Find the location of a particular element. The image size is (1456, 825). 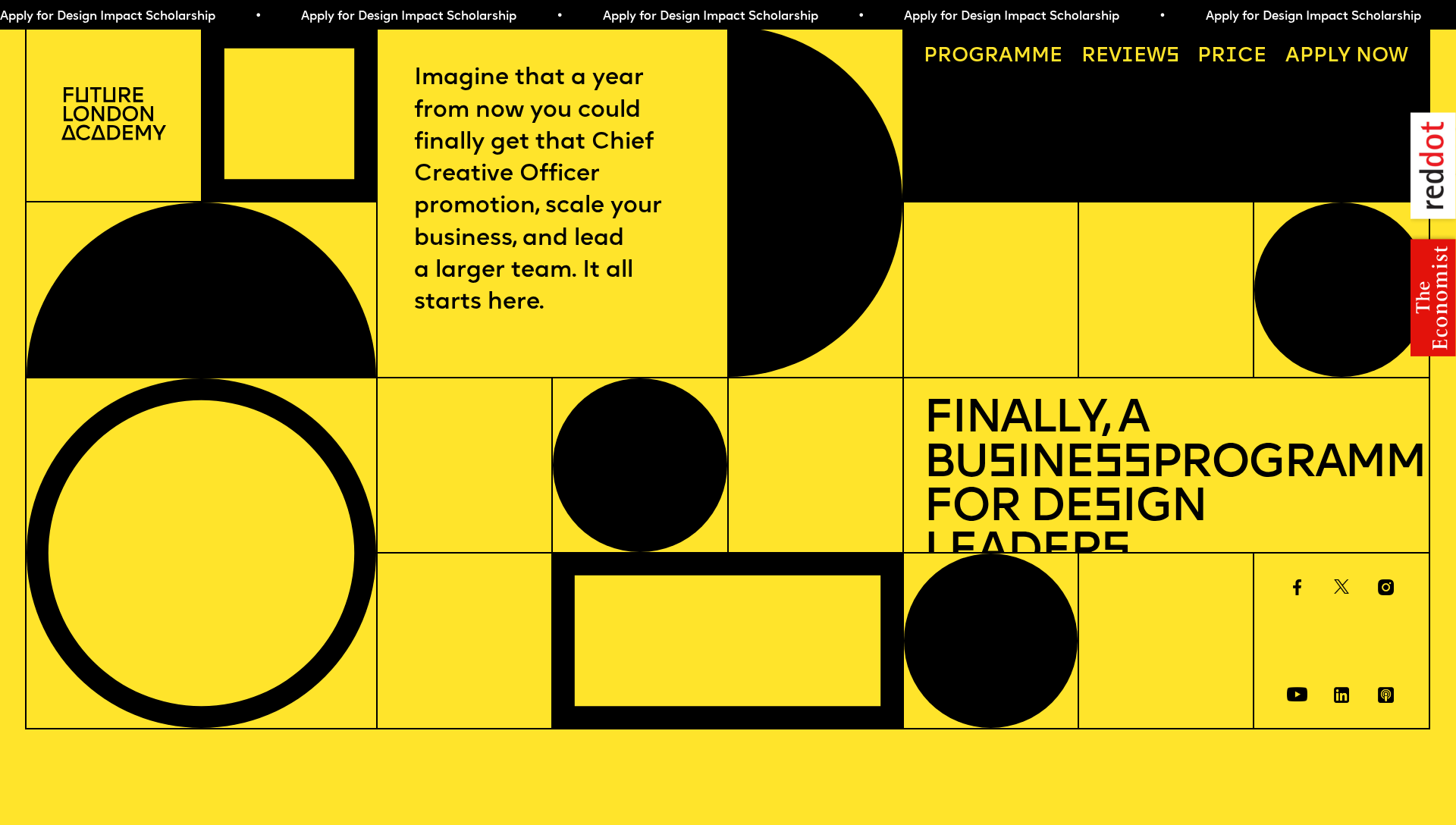

a: Reviews is located at coordinates (1131, 57).